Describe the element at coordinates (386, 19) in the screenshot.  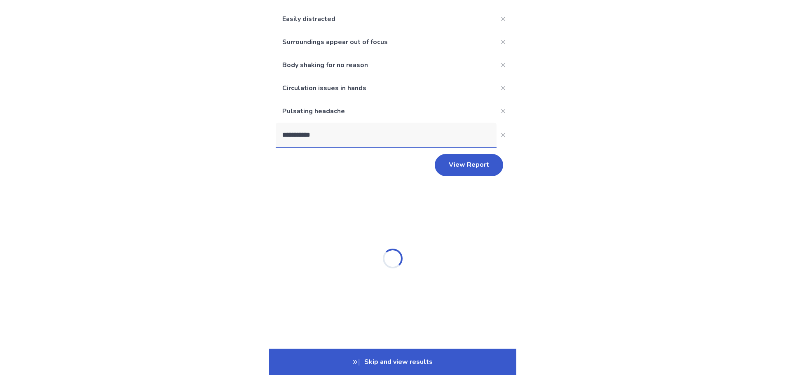
I see `p: Easily distracted` at that location.